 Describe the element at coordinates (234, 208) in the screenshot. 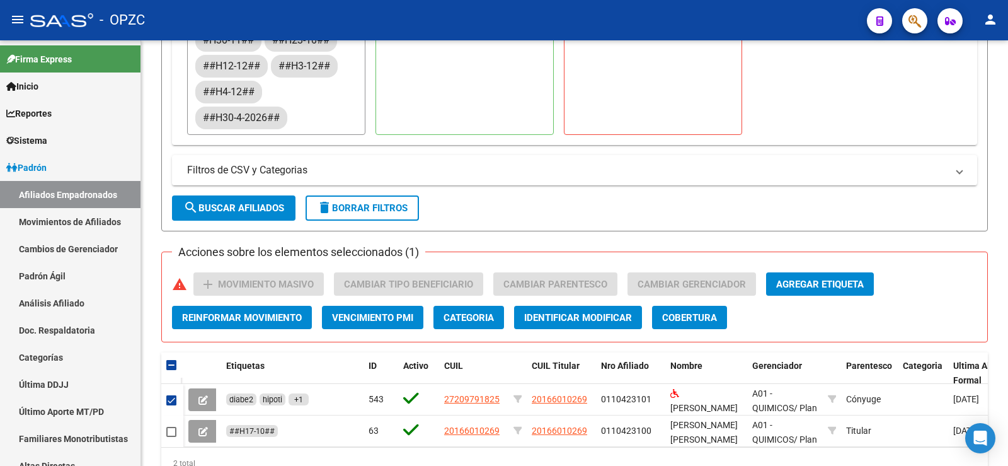

I see `button: Buscar Afiliados` at that location.